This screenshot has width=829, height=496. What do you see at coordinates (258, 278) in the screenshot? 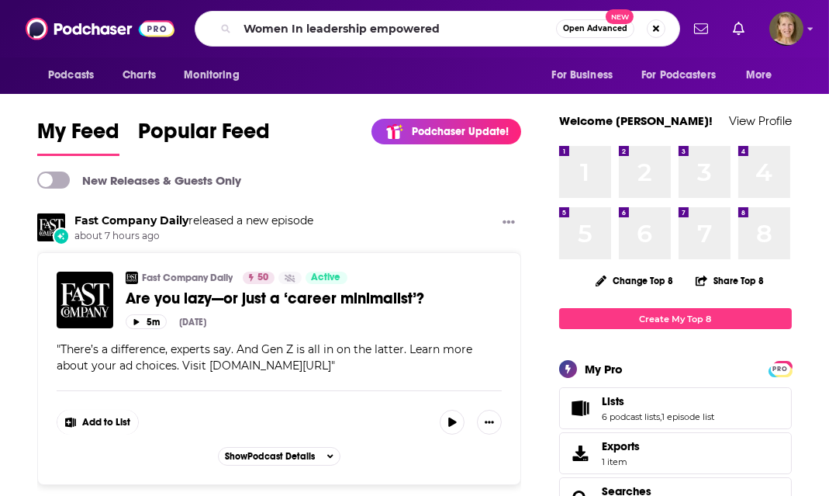
I see `a: 50` at bounding box center [258, 278].